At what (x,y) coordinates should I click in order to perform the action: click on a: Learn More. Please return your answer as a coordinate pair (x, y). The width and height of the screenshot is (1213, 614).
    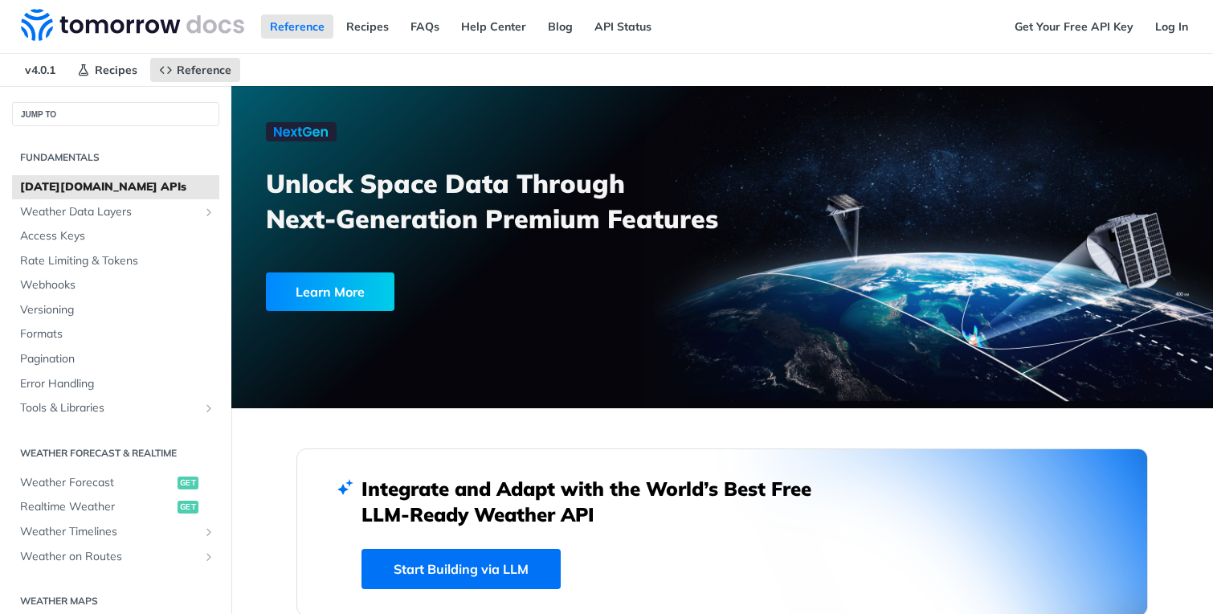
    Looking at the image, I should click on (456, 292).